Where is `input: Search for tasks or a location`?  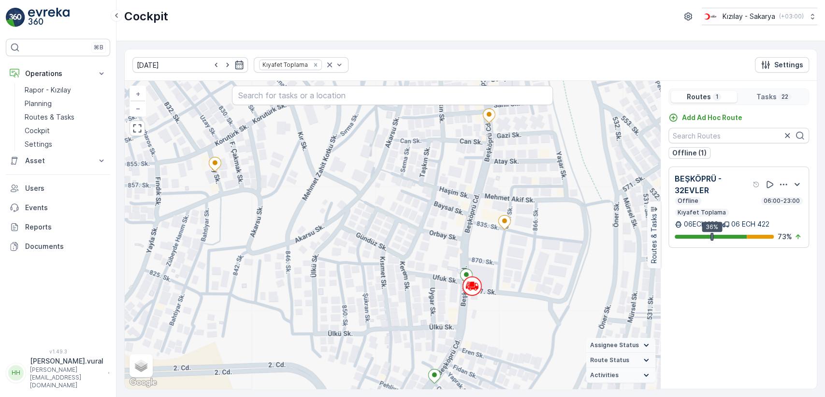 input: Search for tasks or a location is located at coordinates (393, 95).